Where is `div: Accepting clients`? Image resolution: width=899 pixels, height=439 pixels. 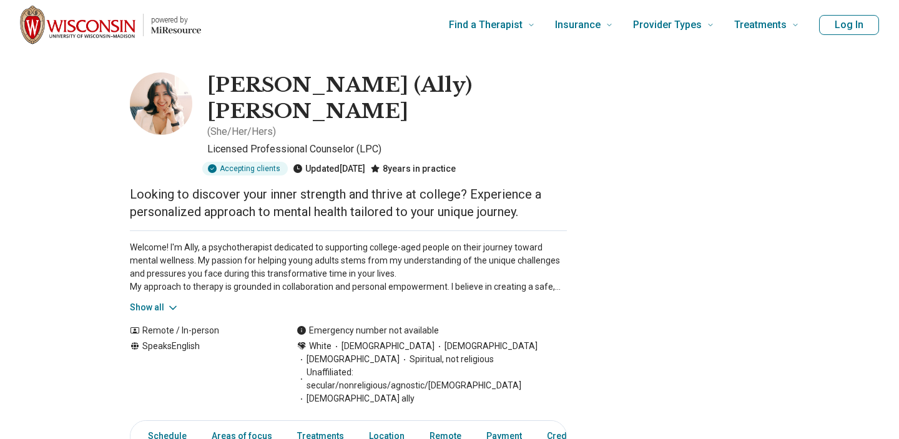
div: Accepting clients is located at coordinates (245, 169).